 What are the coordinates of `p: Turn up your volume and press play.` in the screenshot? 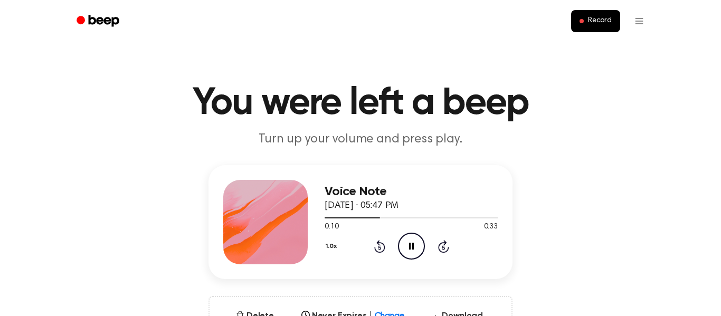 It's located at (361, 139).